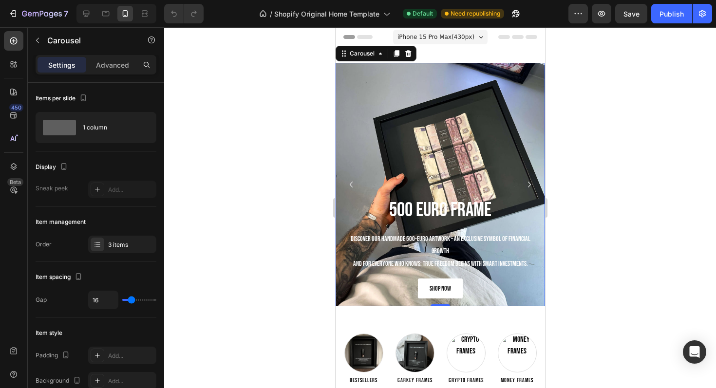  What do you see at coordinates (194, 157) in the screenshot?
I see `button: Carousel Next Arrow` at bounding box center [194, 157].